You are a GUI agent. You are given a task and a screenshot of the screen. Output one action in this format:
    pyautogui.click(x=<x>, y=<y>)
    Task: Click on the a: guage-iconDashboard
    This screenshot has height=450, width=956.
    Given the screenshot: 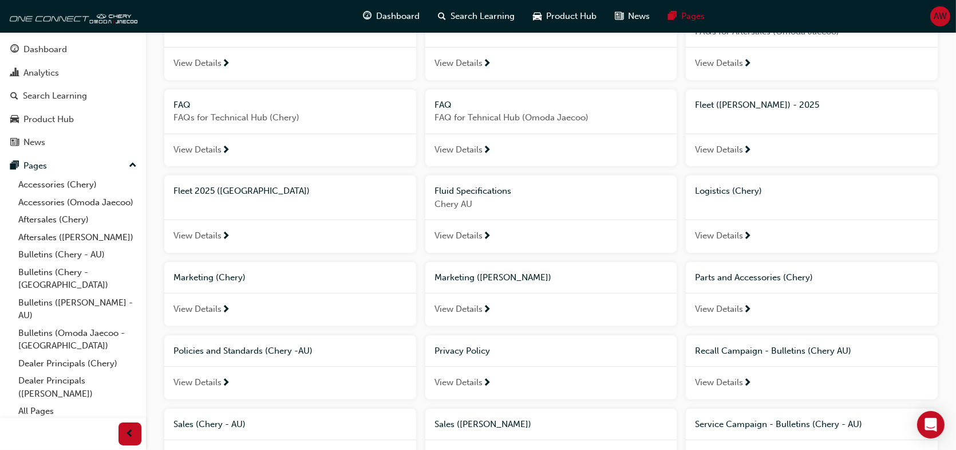 What is the action you would take?
    pyautogui.click(x=391, y=16)
    